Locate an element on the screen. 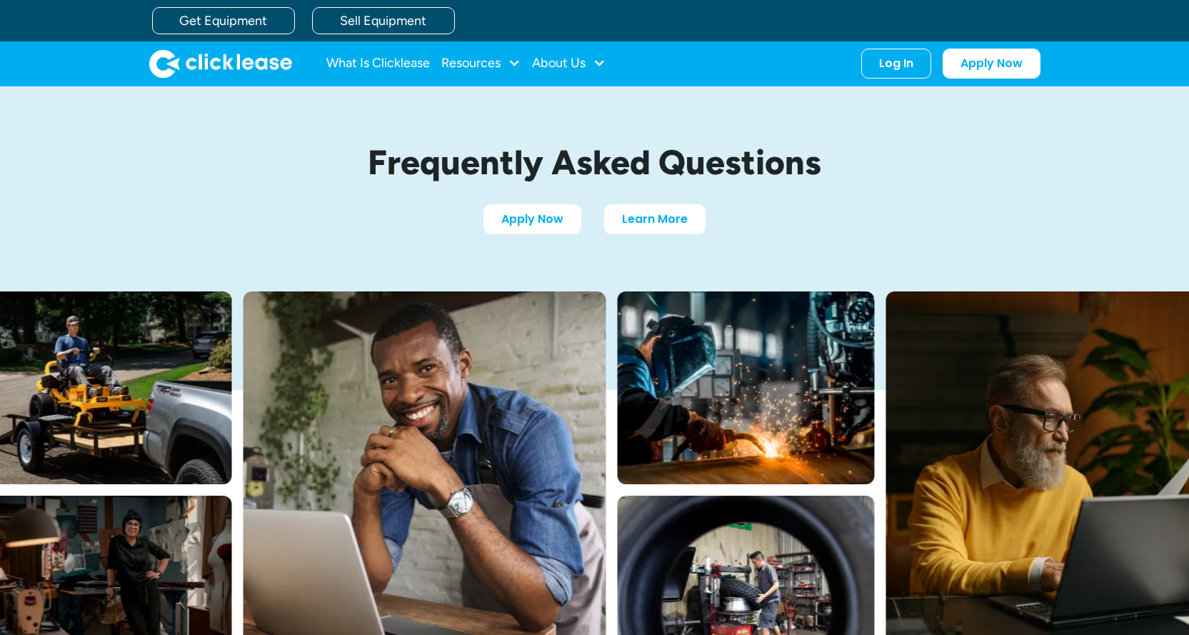  div: Log In is located at coordinates (896, 64).